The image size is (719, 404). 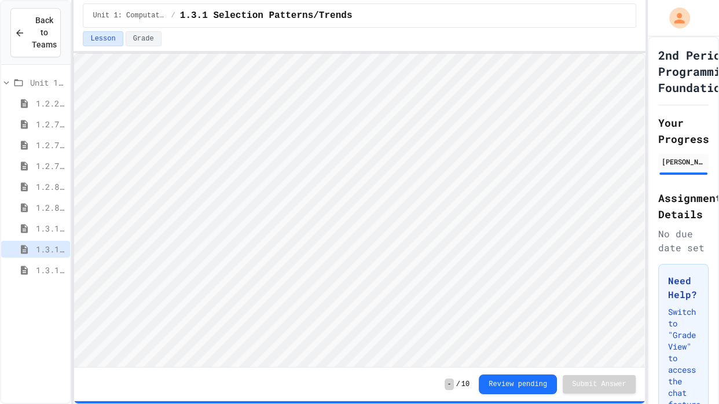 I want to click on span: 1.2.8 Task 1, so click(x=50, y=186).